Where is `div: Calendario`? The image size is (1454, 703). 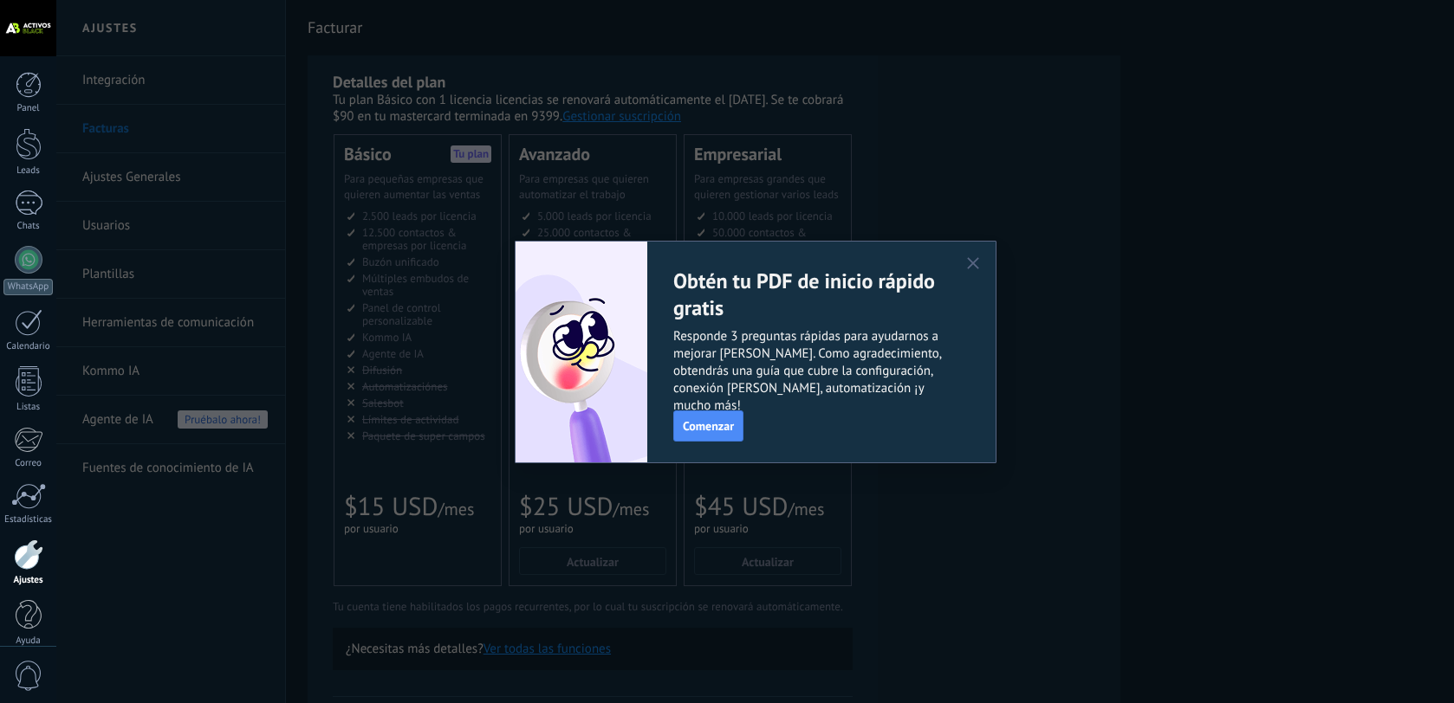
div: Calendario is located at coordinates (29, 346).